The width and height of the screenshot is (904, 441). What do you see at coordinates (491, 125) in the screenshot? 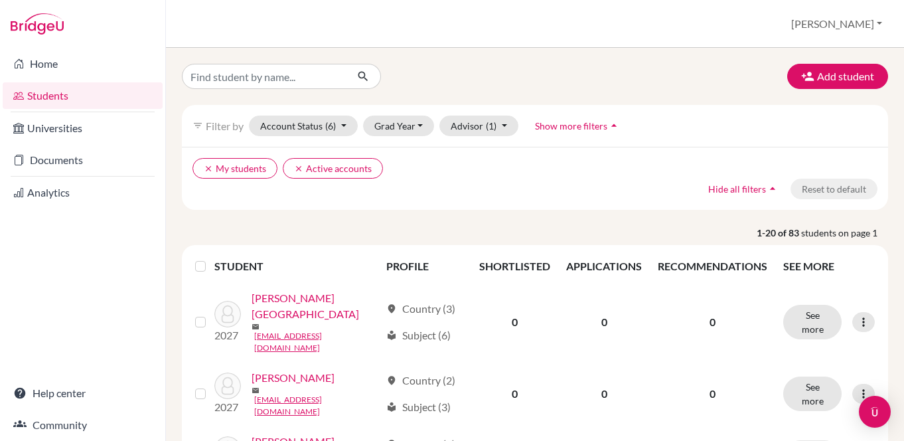
I see `span: (1)` at bounding box center [491, 125].